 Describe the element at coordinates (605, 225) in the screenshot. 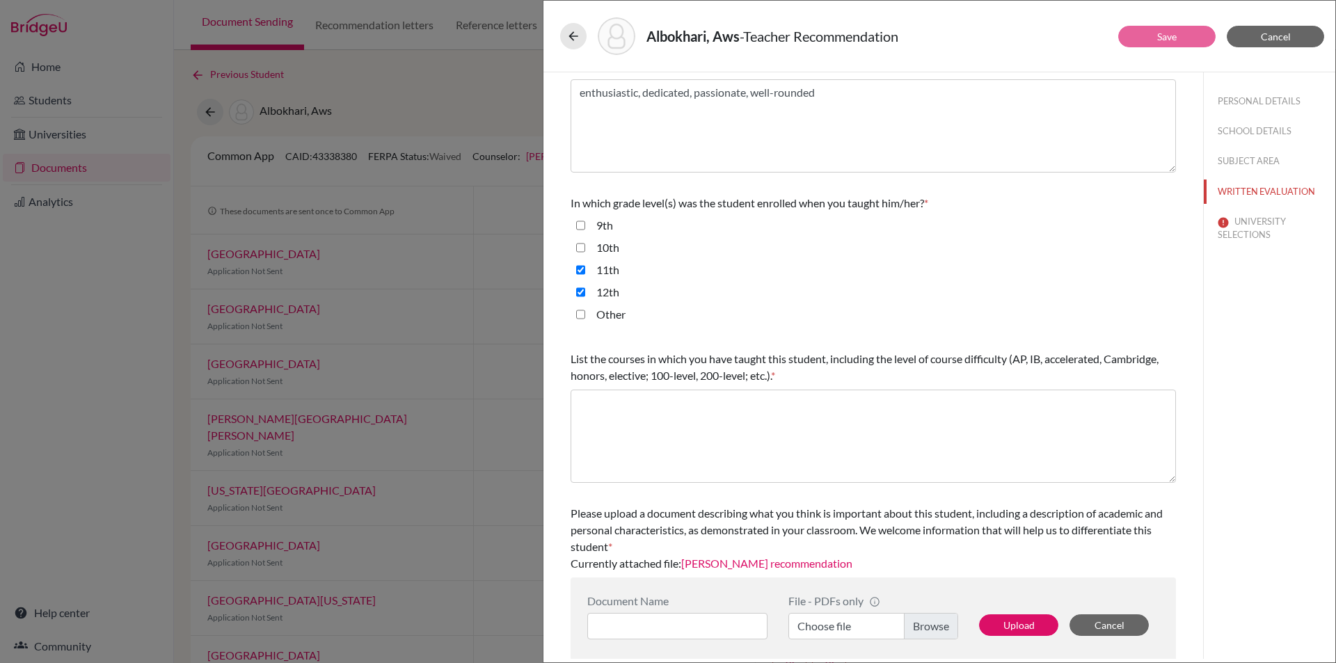

I see `label: 9th` at that location.